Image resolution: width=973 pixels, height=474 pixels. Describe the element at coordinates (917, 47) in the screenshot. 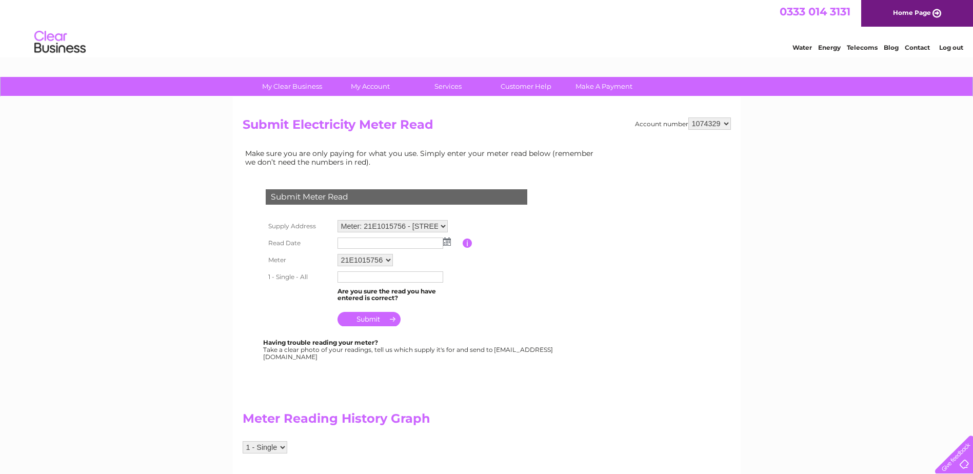

I see `a: Contact` at that location.